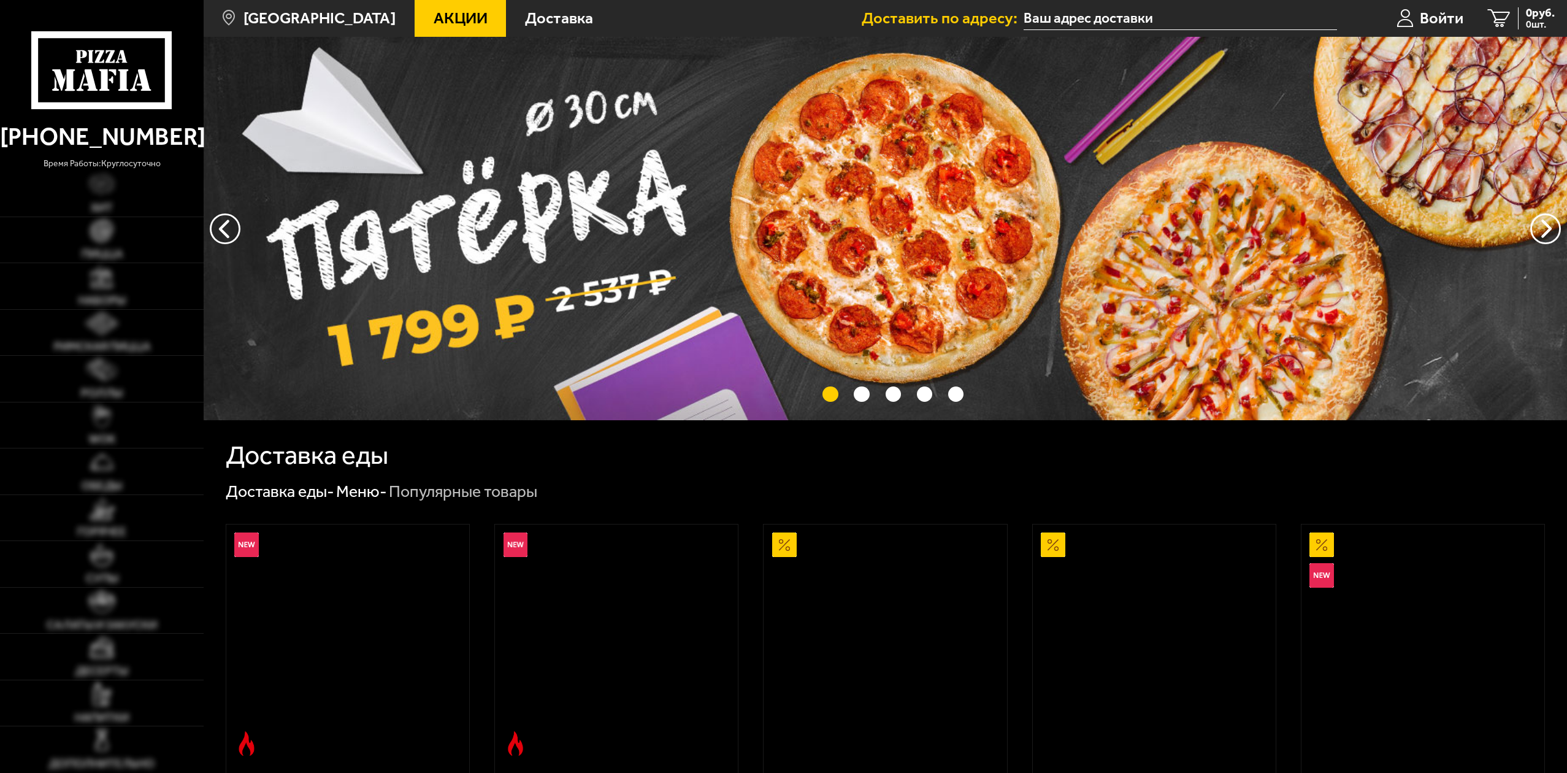 Image resolution: width=1567 pixels, height=773 pixels. Describe the element at coordinates (348, 644) in the screenshot. I see `a: НовинкаОстрое блюдоРимская с креветками` at that location.